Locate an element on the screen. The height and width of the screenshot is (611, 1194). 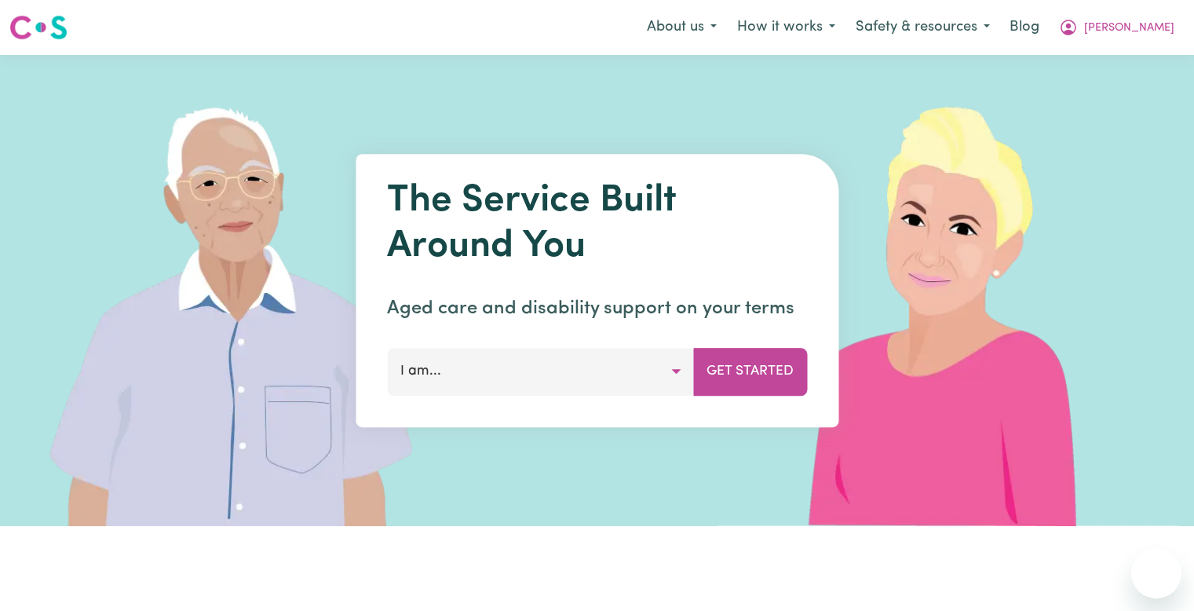
h1: The Service Built Around You is located at coordinates (597, 224).